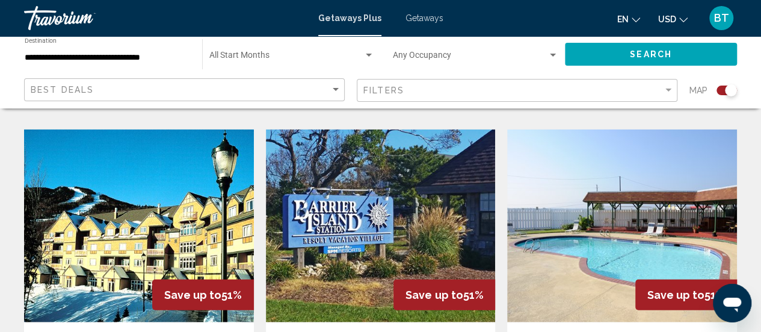  I want to click on a: Travorium, so click(165, 18).